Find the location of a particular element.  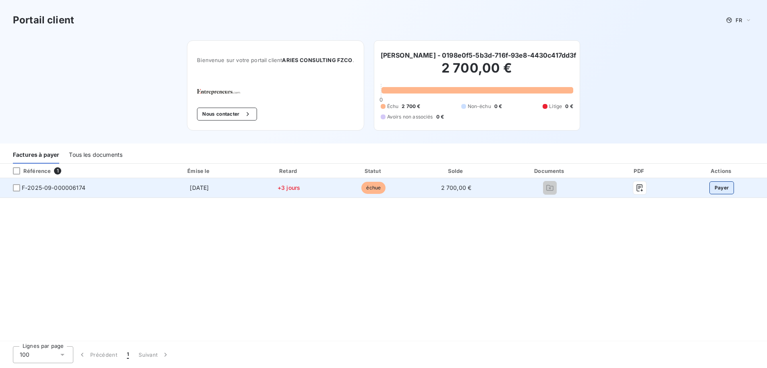

div: Factures à payer is located at coordinates (36, 155).